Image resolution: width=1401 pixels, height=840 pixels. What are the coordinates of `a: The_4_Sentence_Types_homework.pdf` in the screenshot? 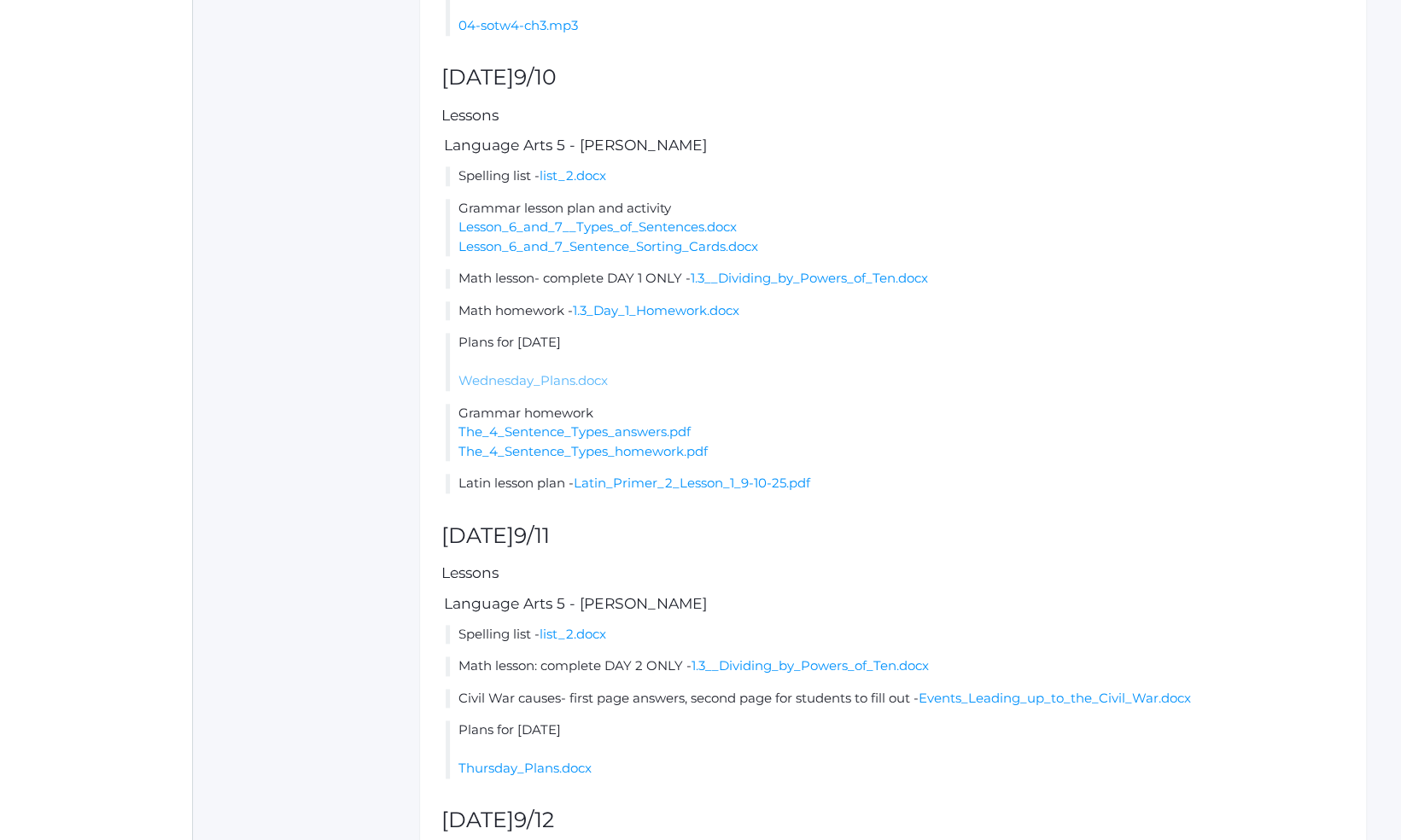 It's located at (583, 451).